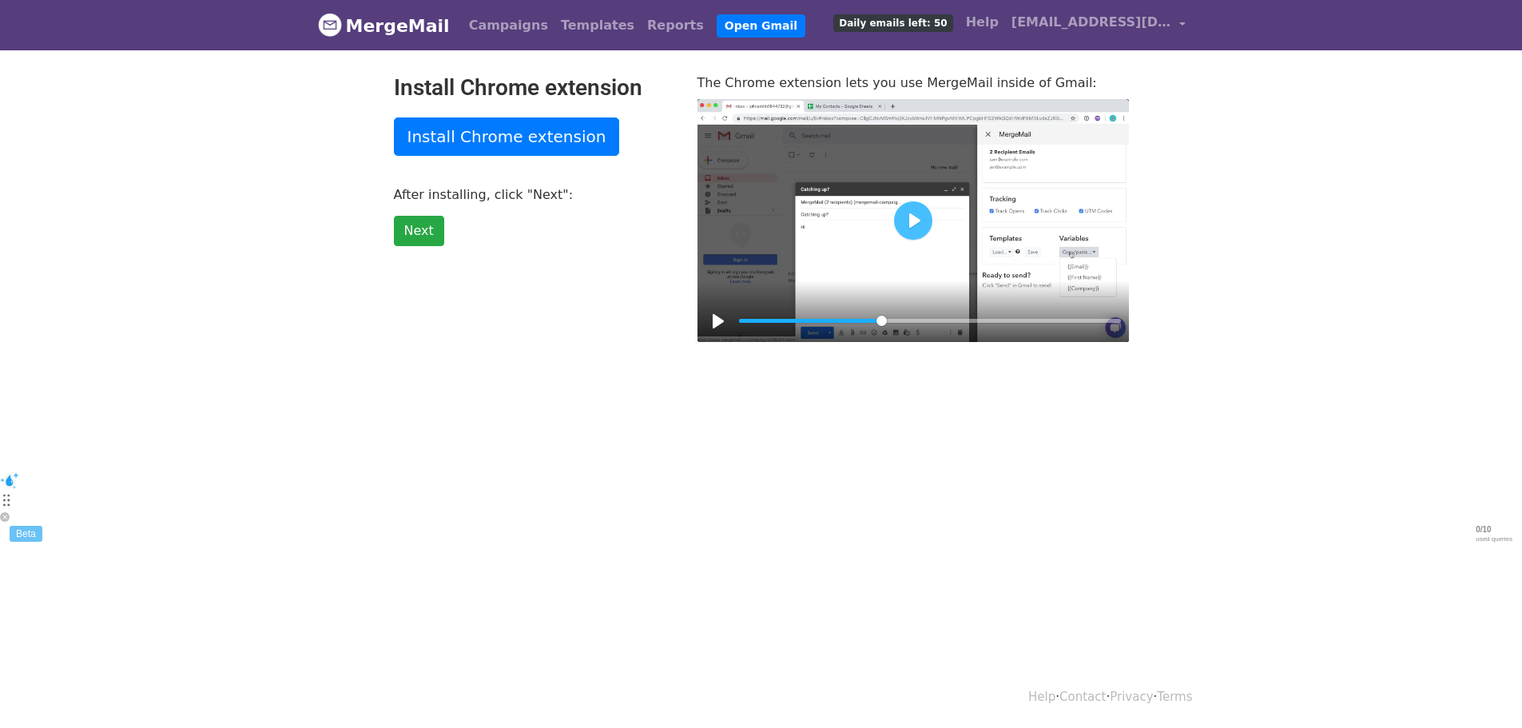  I want to click on div: Tiện ích trò chuyện, so click(1482, 690).